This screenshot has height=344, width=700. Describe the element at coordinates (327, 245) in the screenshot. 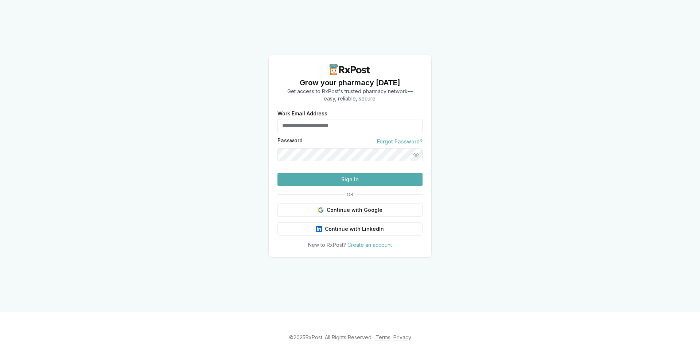

I see `span: New to RxPost?` at that location.